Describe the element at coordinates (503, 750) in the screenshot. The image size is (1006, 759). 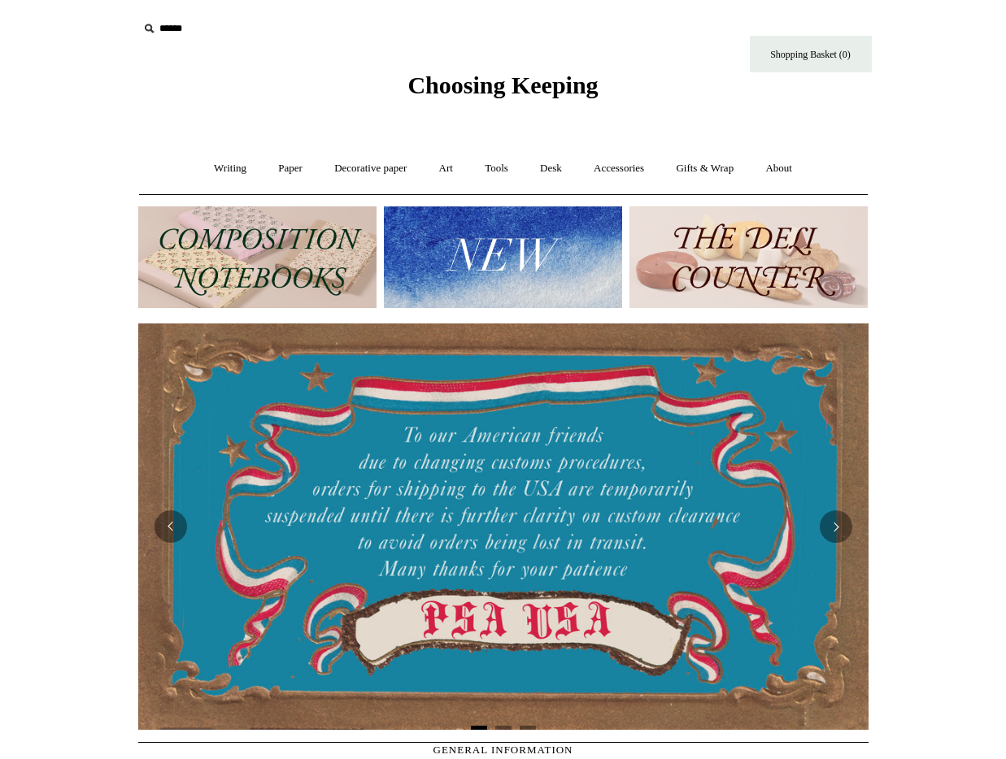
I see `span: GENERAL INFORMATION` at that location.